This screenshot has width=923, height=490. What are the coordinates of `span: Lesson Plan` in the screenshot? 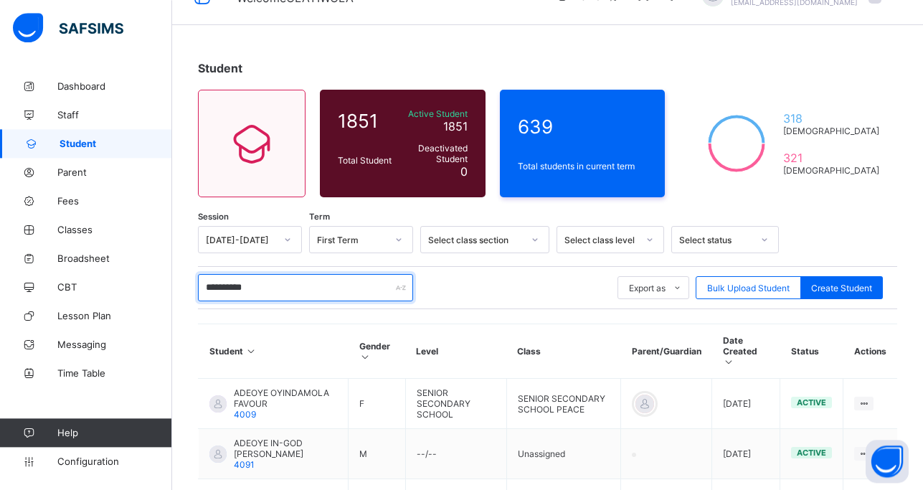 It's located at (115, 316).